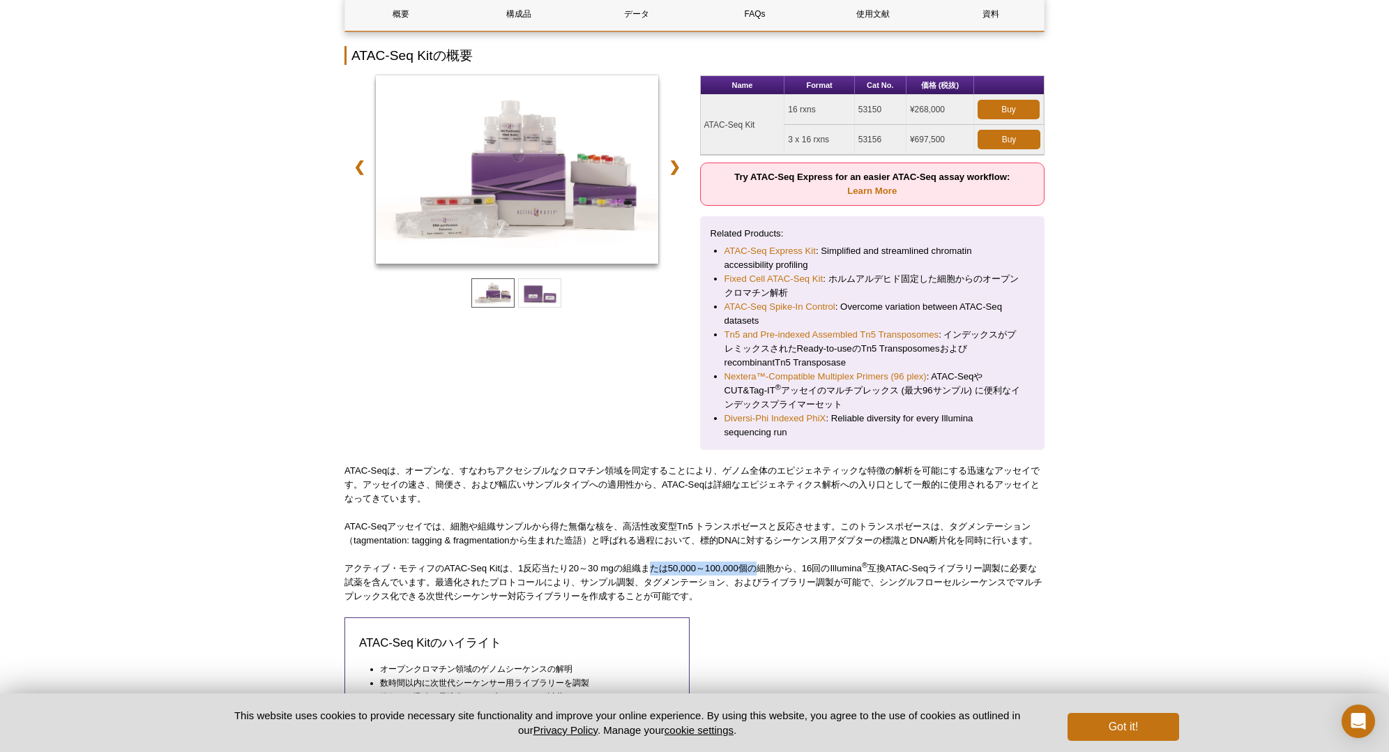 This screenshot has height=752, width=1389. I want to click on a: Learn More, so click(871, 190).